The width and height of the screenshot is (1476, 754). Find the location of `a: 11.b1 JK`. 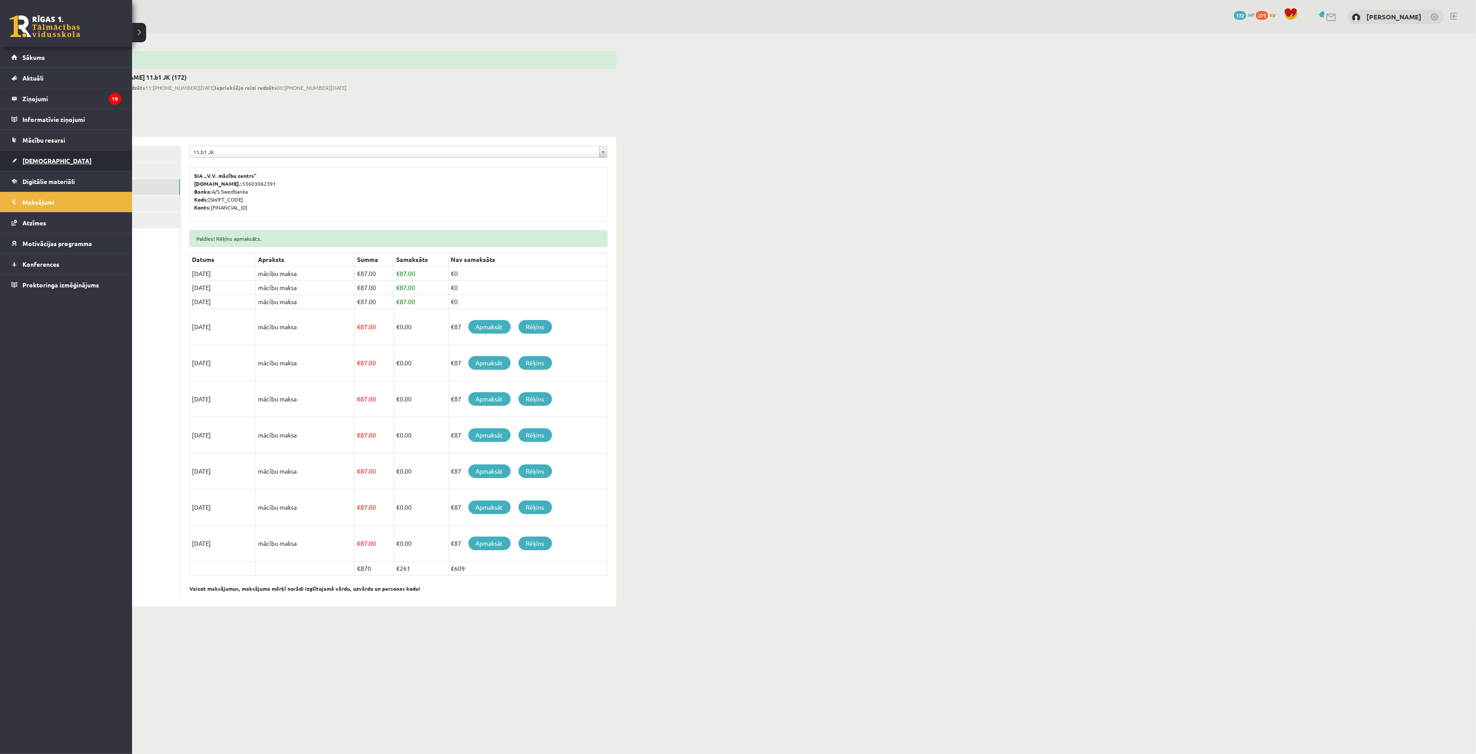

a: 11.b1 JK is located at coordinates (398, 152).